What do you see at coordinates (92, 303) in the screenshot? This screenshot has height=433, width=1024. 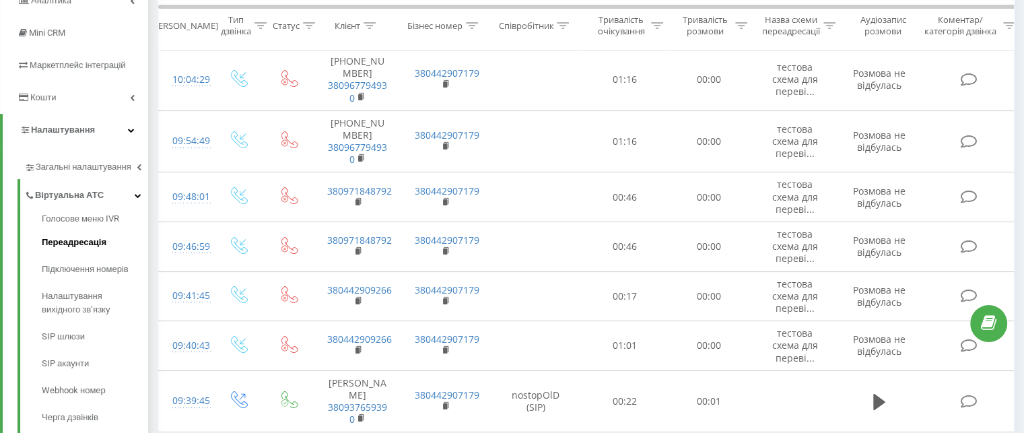 I see `span: Налаштування вихідного зв’язку` at bounding box center [92, 303].